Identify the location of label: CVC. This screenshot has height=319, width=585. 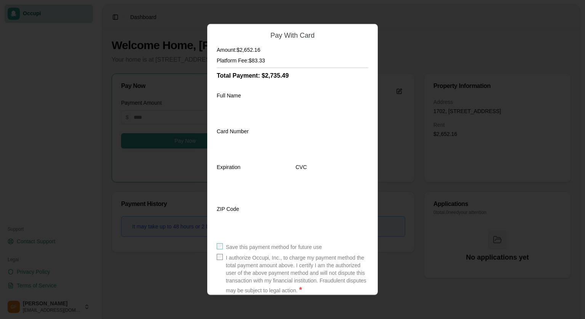
(301, 167).